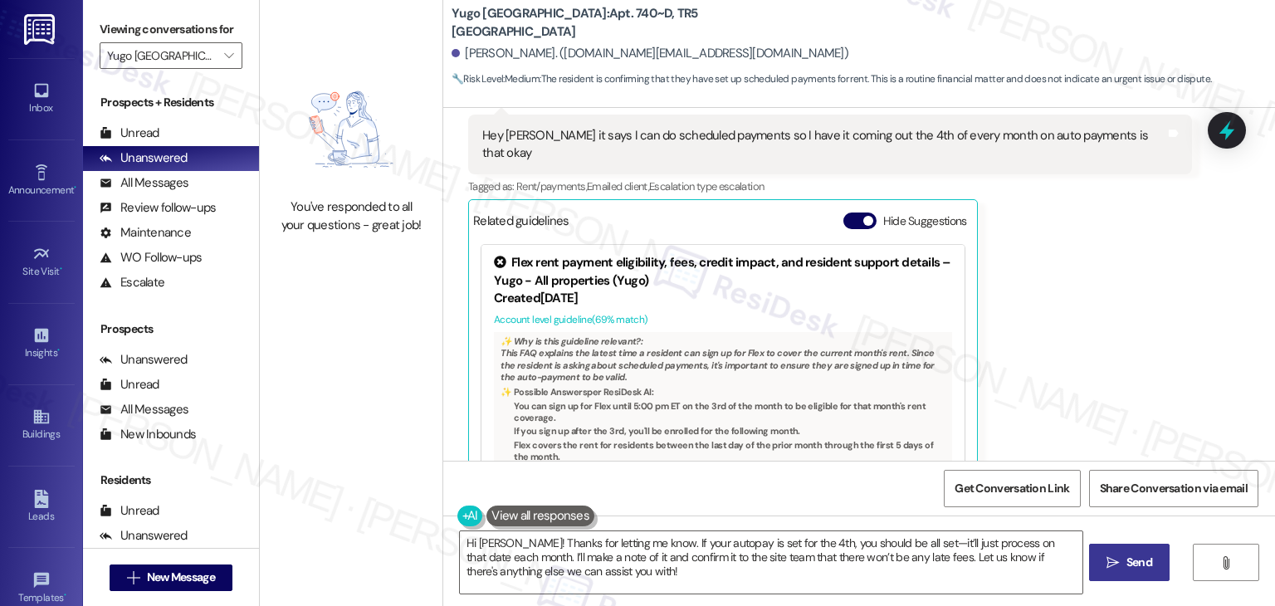  I want to click on div: This FAQ explains the latest time a resident can sign up for Flex to cover the current month's re..., so click(723, 399).